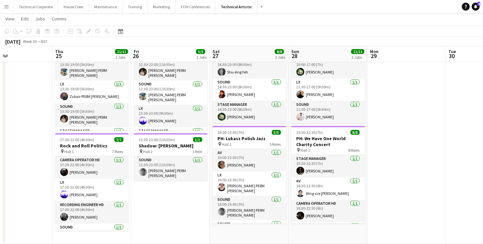 The image size is (483, 244). I want to click on span: 30, so click(452, 56).